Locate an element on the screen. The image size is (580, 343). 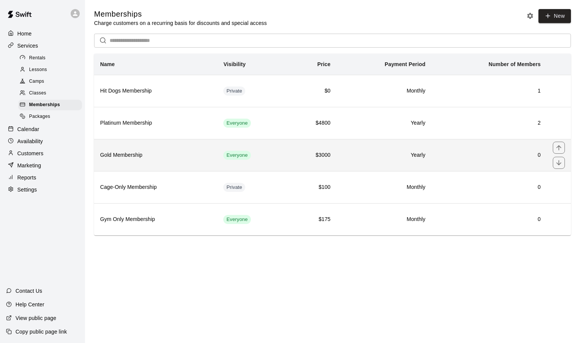
div: Settings is located at coordinates (42, 190).